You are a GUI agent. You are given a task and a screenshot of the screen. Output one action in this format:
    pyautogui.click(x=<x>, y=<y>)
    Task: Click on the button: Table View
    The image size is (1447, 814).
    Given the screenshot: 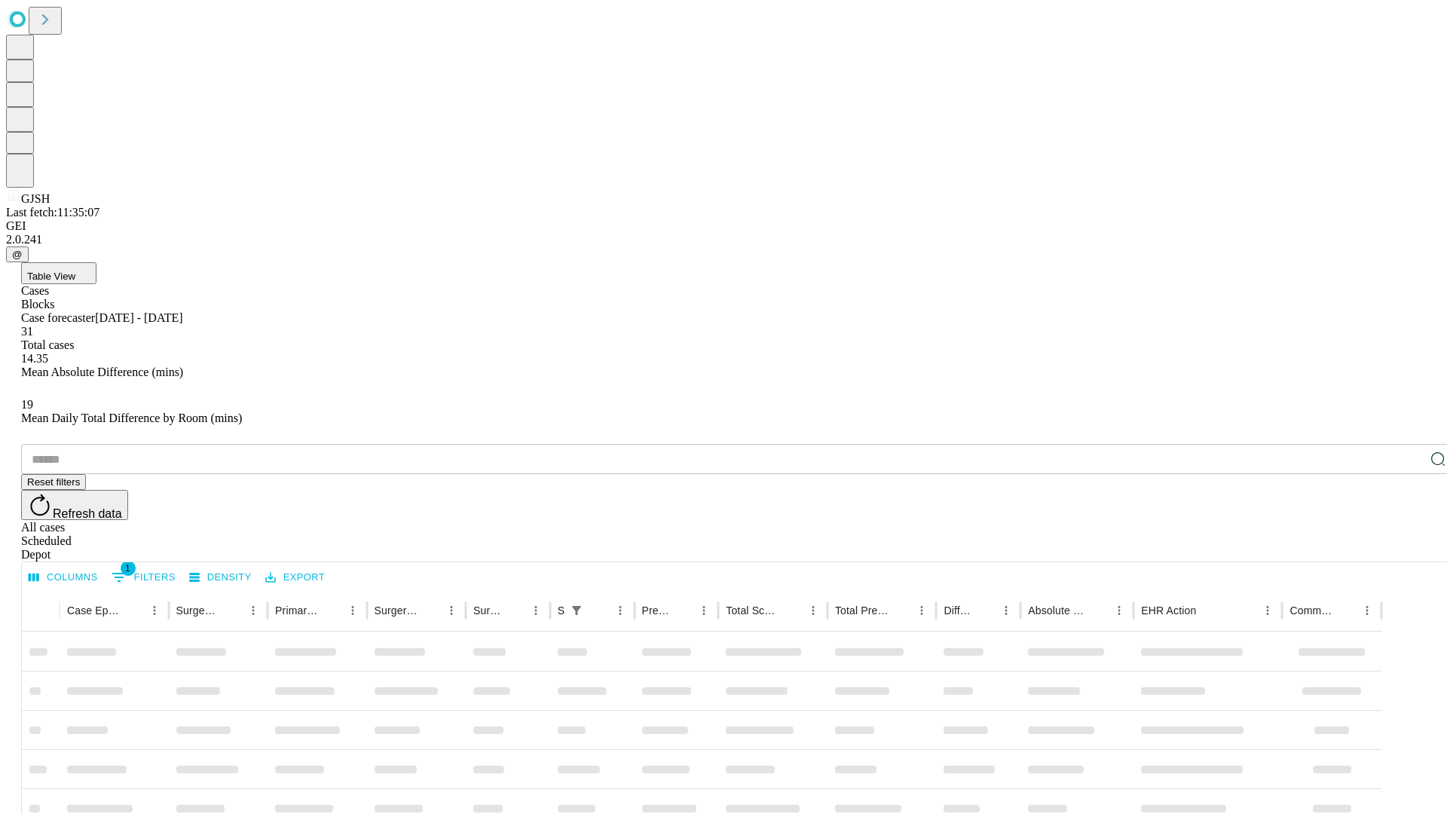 What is the action you would take?
    pyautogui.click(x=59, y=273)
    